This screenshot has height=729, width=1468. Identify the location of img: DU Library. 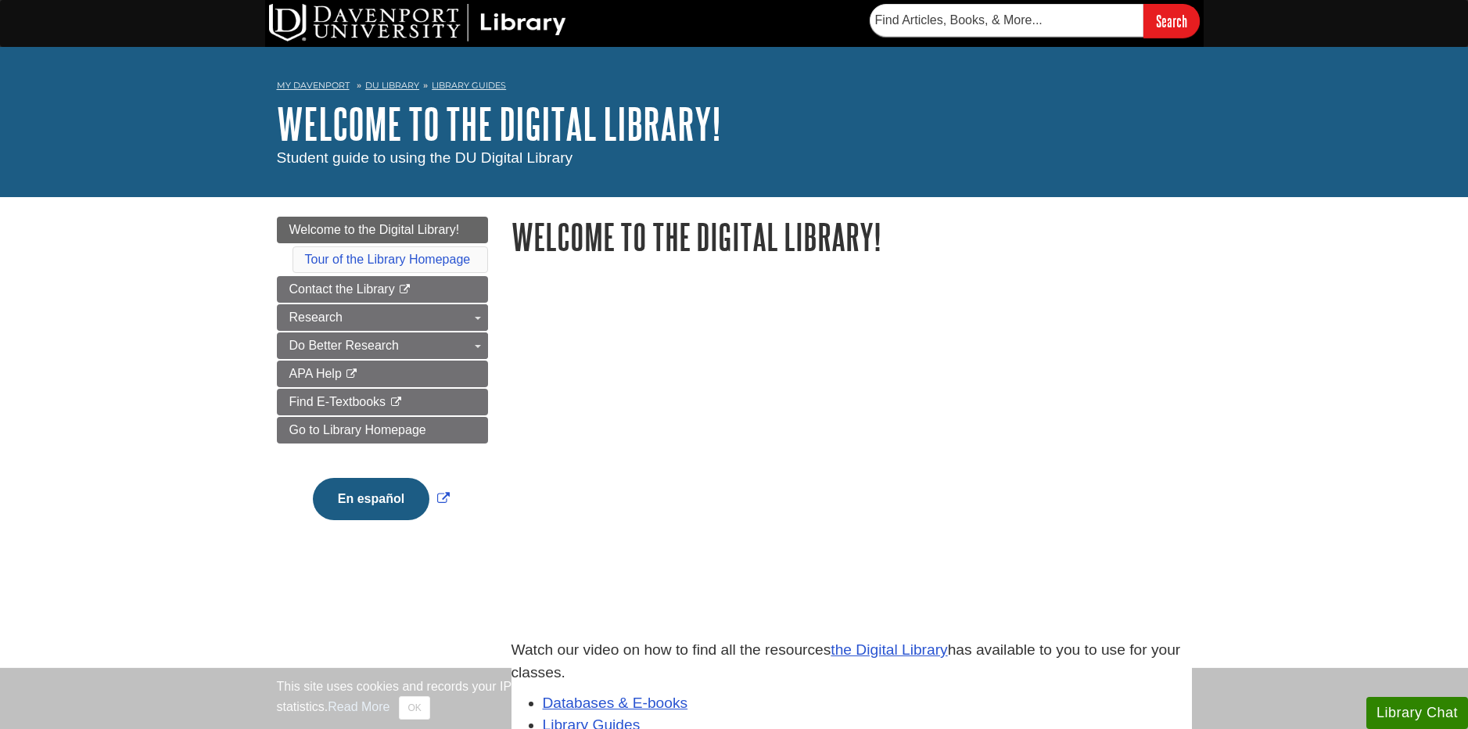
(418, 23).